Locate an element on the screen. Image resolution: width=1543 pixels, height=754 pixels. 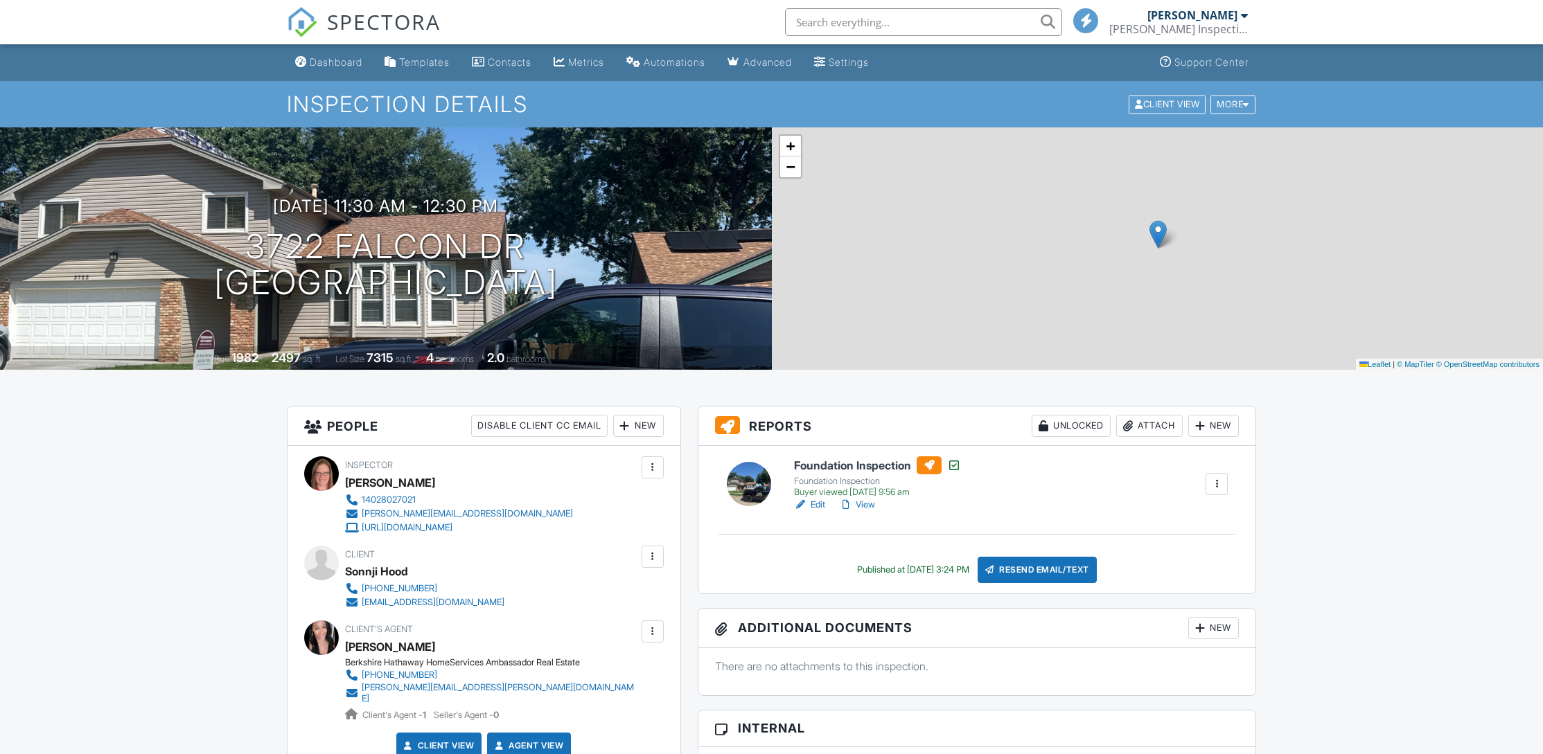
div: Templates is located at coordinates (424, 62).